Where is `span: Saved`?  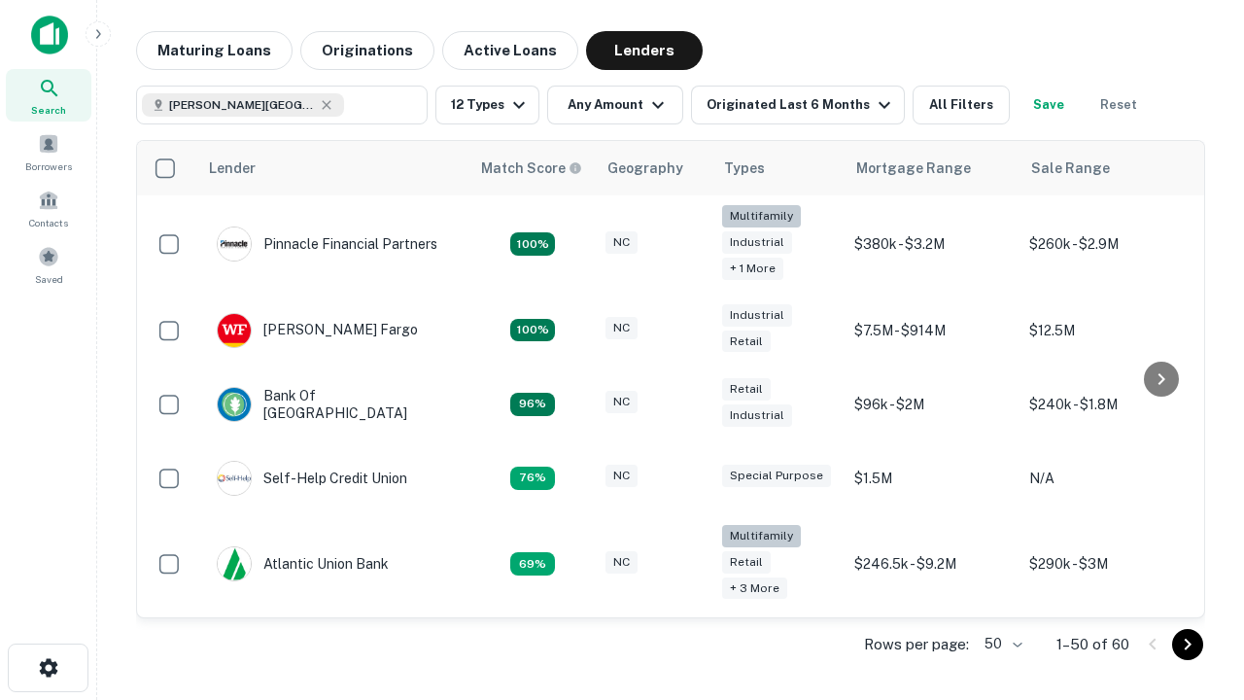
span: Saved is located at coordinates (49, 279).